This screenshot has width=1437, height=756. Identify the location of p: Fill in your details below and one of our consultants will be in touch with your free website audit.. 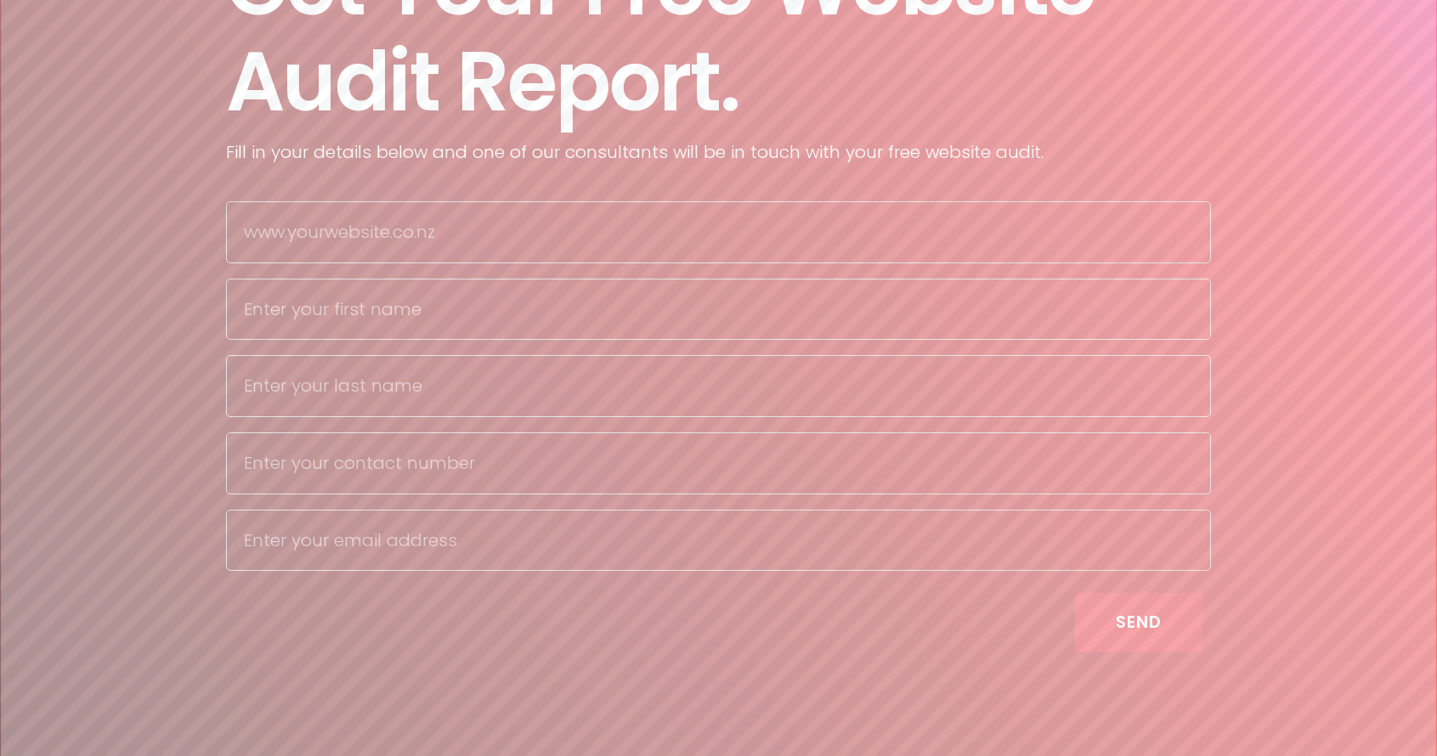
(719, 152).